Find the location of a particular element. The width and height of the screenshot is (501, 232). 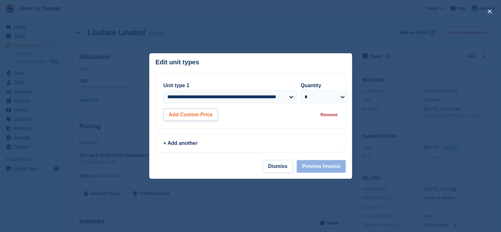

button: close is located at coordinates (489, 11).